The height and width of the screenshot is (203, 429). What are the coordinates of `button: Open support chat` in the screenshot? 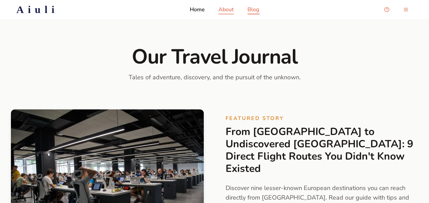 It's located at (387, 10).